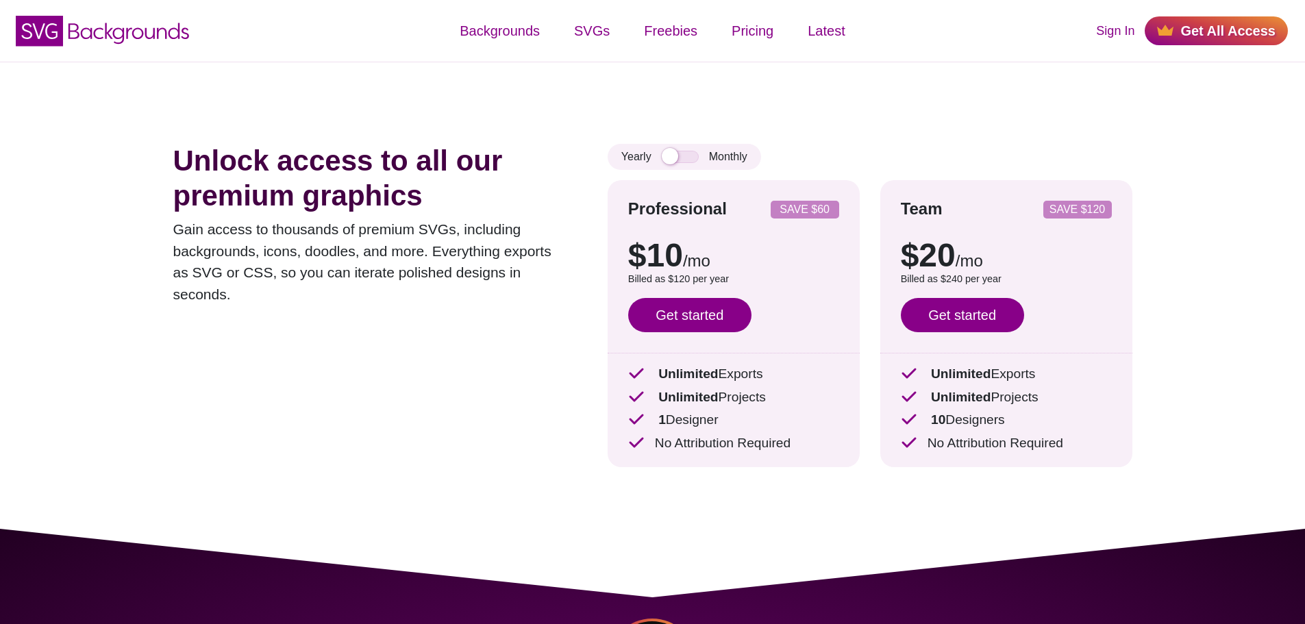  What do you see at coordinates (592, 31) in the screenshot?
I see `a: SVGs` at bounding box center [592, 31].